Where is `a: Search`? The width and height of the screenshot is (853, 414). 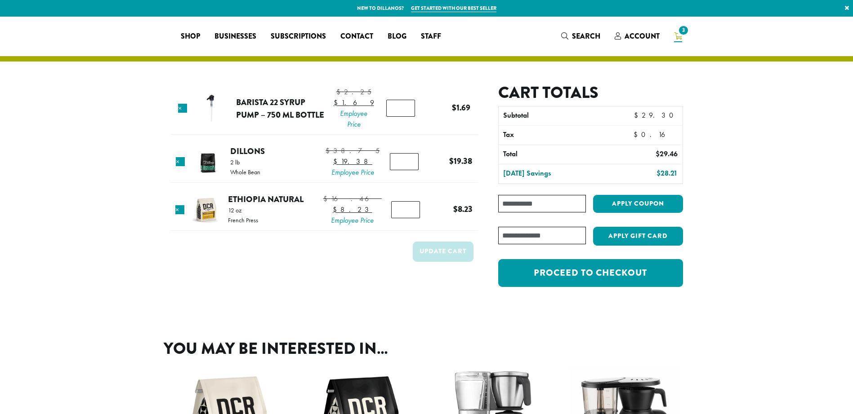 a: Search is located at coordinates (580, 36).